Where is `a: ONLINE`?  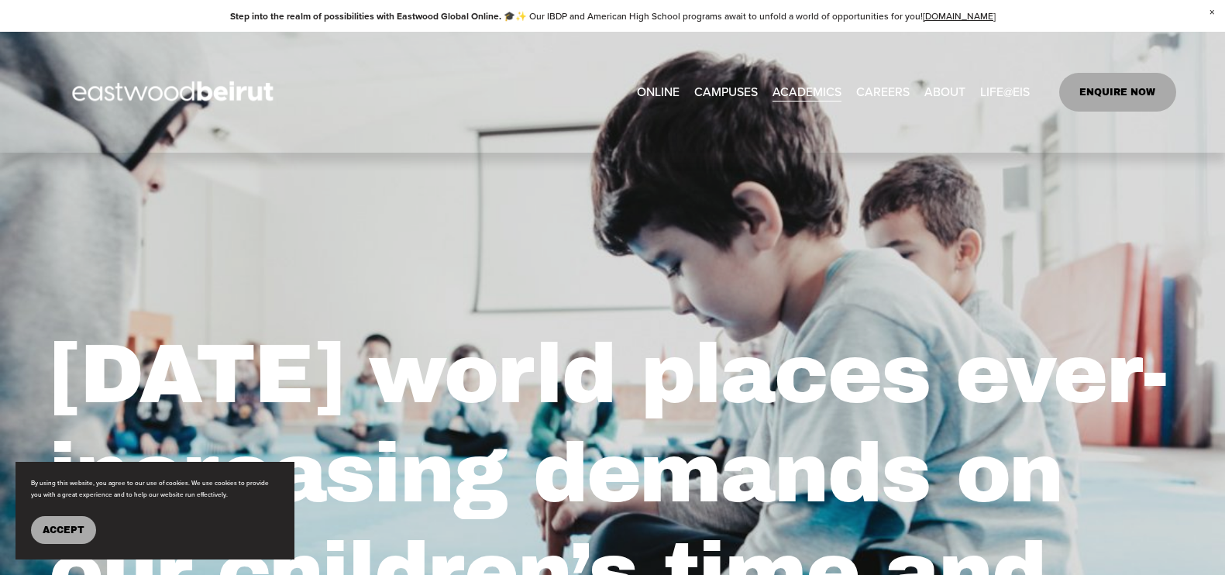 a: ONLINE is located at coordinates (658, 92).